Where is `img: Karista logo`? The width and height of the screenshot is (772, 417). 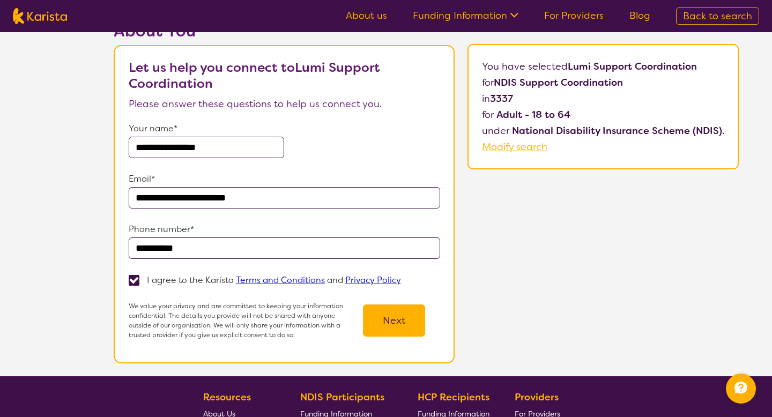
img: Karista logo is located at coordinates (40, 16).